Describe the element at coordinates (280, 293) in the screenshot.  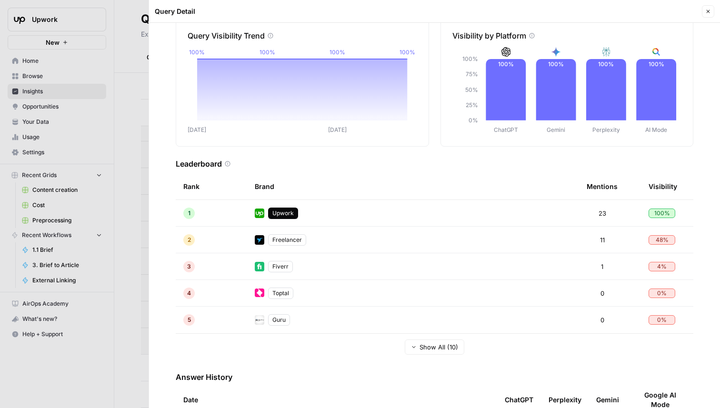
I see `div: Toptal` at that location.